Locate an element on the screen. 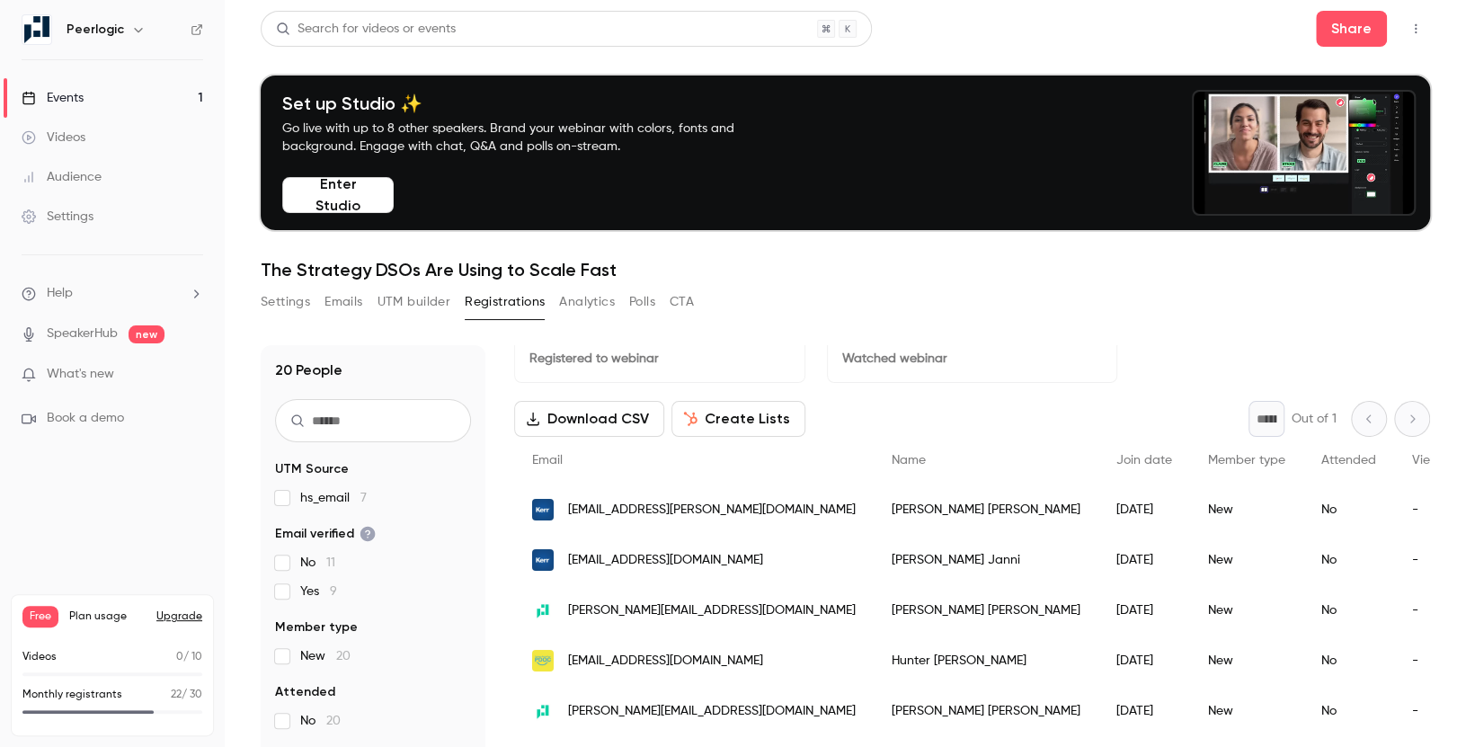 Image resolution: width=1466 pixels, height=747 pixels. button: Polls is located at coordinates (642, 302).